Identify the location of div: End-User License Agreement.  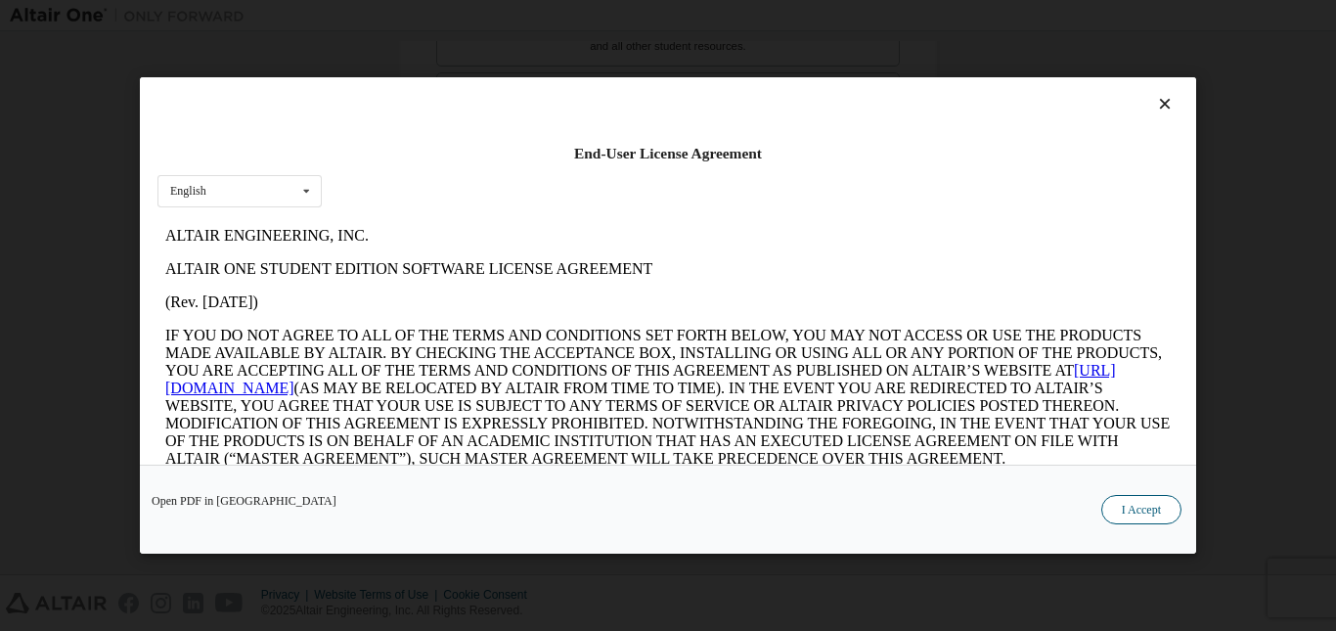
(668, 154).